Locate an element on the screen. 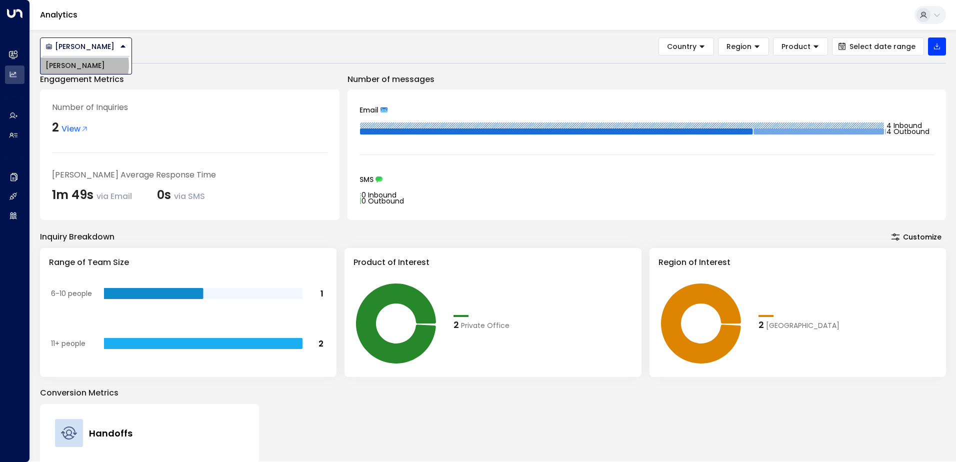 The height and width of the screenshot is (462, 956). span: Private Office is located at coordinates (485, 325).